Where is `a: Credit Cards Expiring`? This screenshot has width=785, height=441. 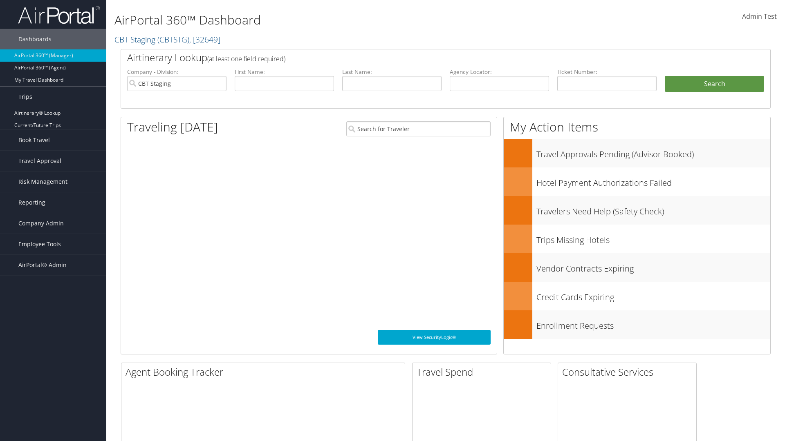 a: Credit Cards Expiring is located at coordinates (637, 296).